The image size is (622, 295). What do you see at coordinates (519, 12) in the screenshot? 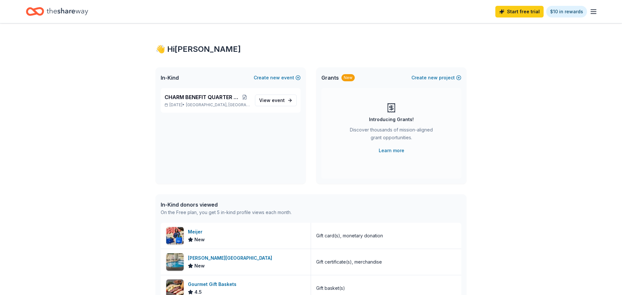
I see `a: Start free trial` at bounding box center [519, 12].